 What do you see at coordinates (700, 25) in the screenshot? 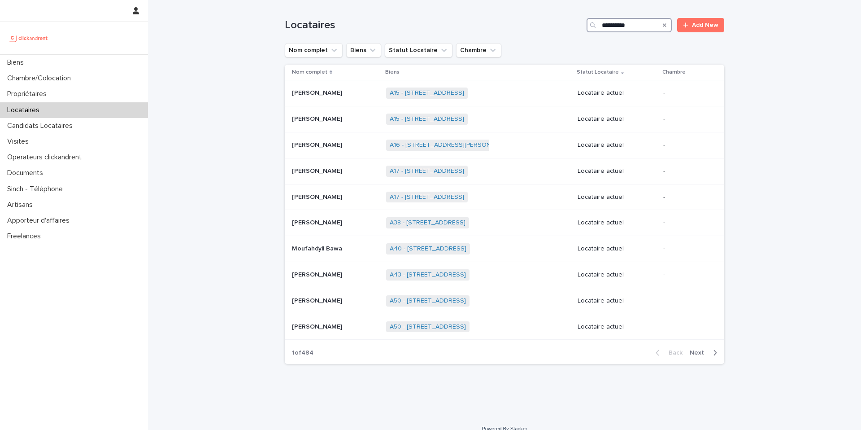
I see `a: Add New` at bounding box center [700, 25].